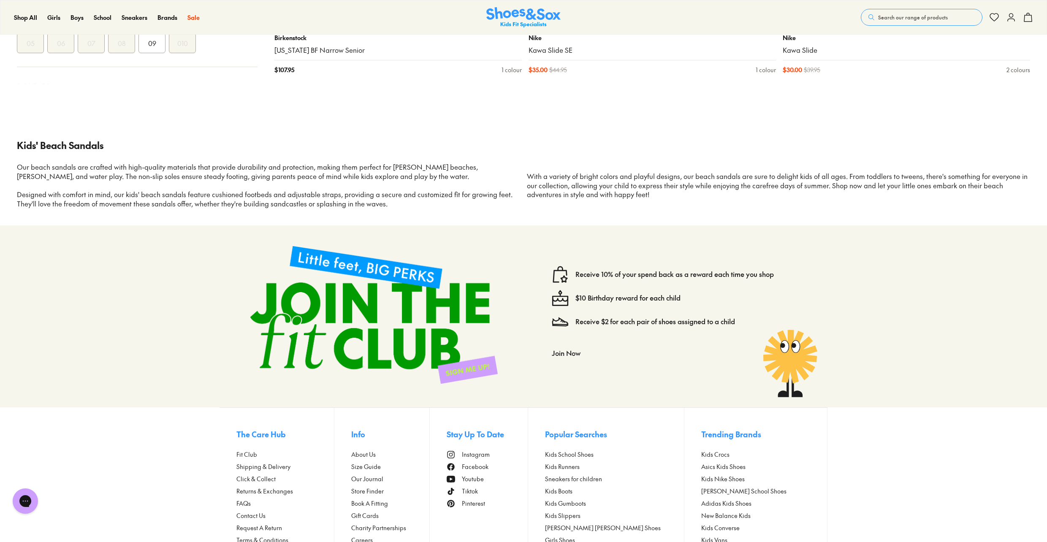 The width and height of the screenshot is (1047, 542). Describe the element at coordinates (538, 70) in the screenshot. I see `span: $ 35.00` at that location.